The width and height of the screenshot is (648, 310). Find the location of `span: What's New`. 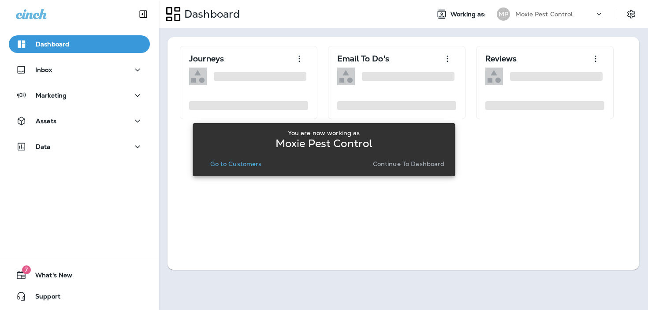

span: What's New is located at coordinates (49, 277).